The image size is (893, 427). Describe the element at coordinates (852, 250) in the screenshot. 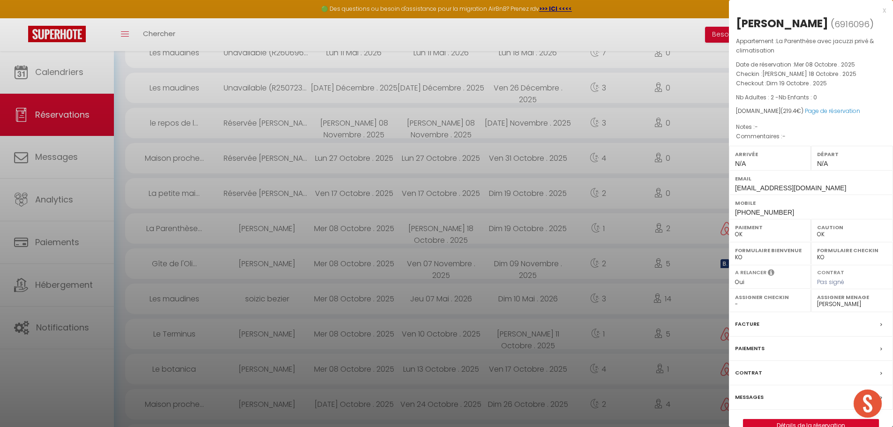

I see `label: Formulaire Checkin` at that location.